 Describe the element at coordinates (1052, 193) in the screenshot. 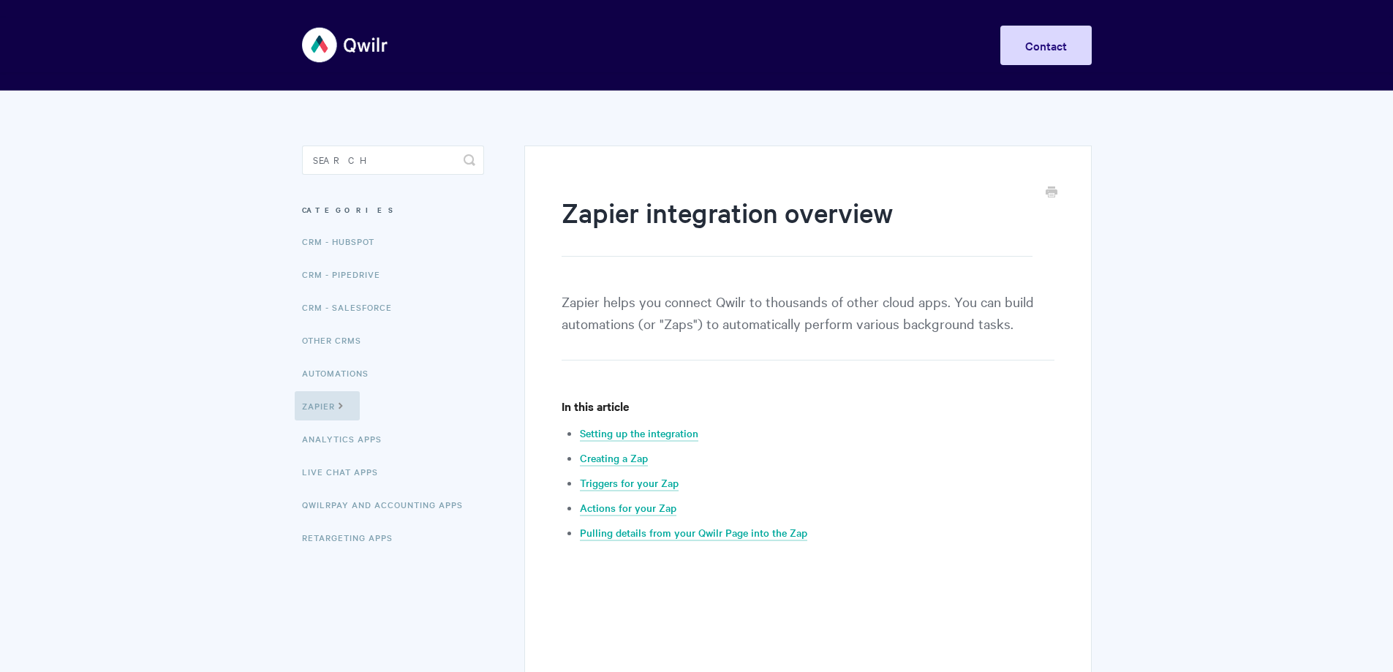

I see `a: Print this Article` at that location.